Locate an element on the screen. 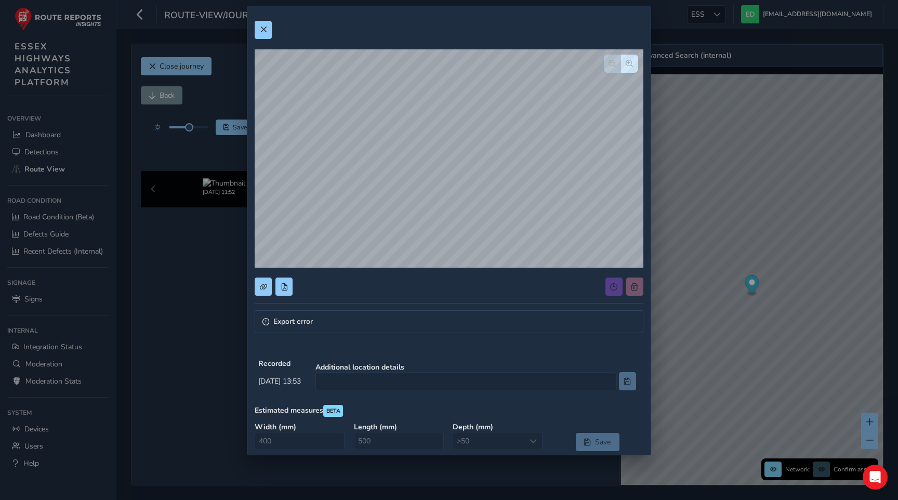 The height and width of the screenshot is (500, 898). div: Open Intercom Messenger is located at coordinates (875, 477).